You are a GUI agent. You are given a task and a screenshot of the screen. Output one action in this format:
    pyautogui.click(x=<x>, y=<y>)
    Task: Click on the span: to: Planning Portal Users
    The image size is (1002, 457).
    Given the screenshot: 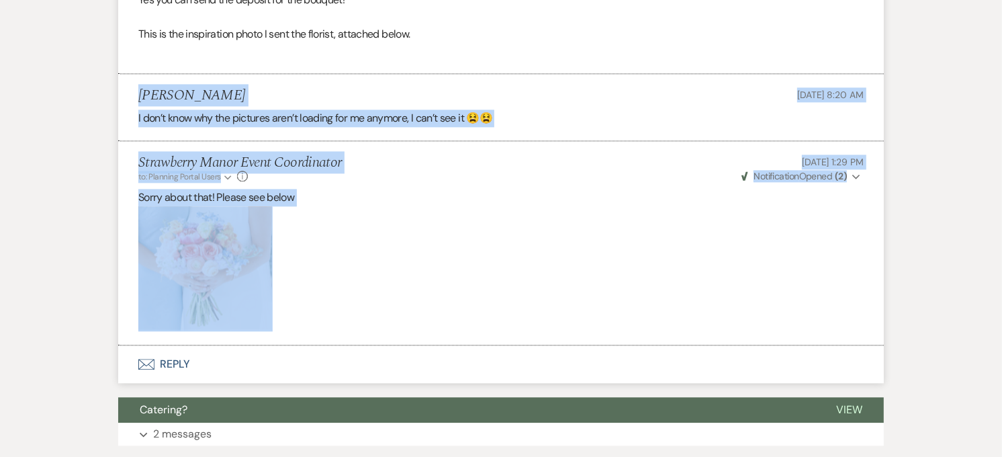 What is the action you would take?
    pyautogui.click(x=179, y=177)
    